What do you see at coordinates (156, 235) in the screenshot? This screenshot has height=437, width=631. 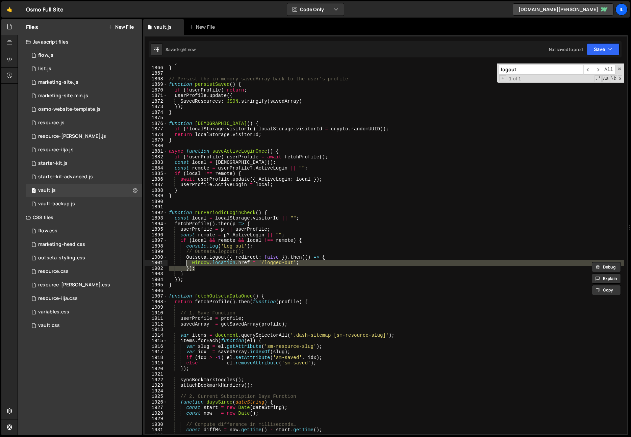 I see `div: 1896` at bounding box center [156, 235].